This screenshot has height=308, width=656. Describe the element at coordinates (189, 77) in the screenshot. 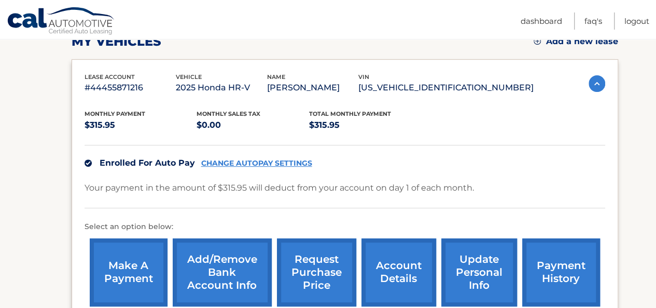

I see `span: vehicle` at that location.